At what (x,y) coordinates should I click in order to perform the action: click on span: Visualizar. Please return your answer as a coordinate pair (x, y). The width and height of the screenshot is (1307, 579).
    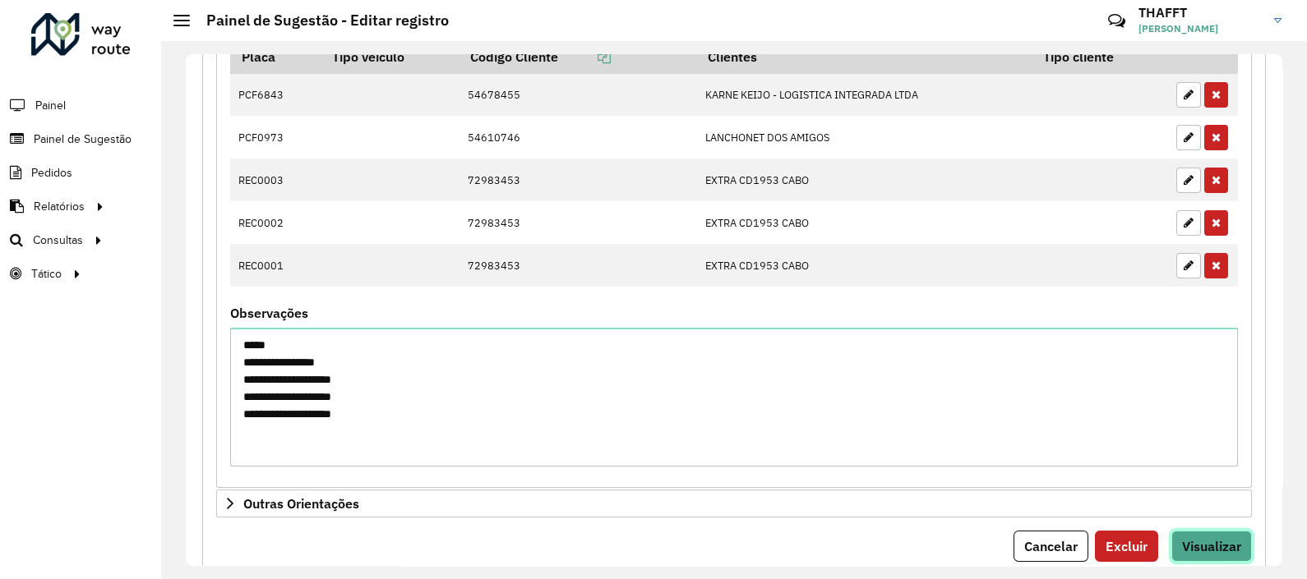
    Looking at the image, I should click on (1212, 547).